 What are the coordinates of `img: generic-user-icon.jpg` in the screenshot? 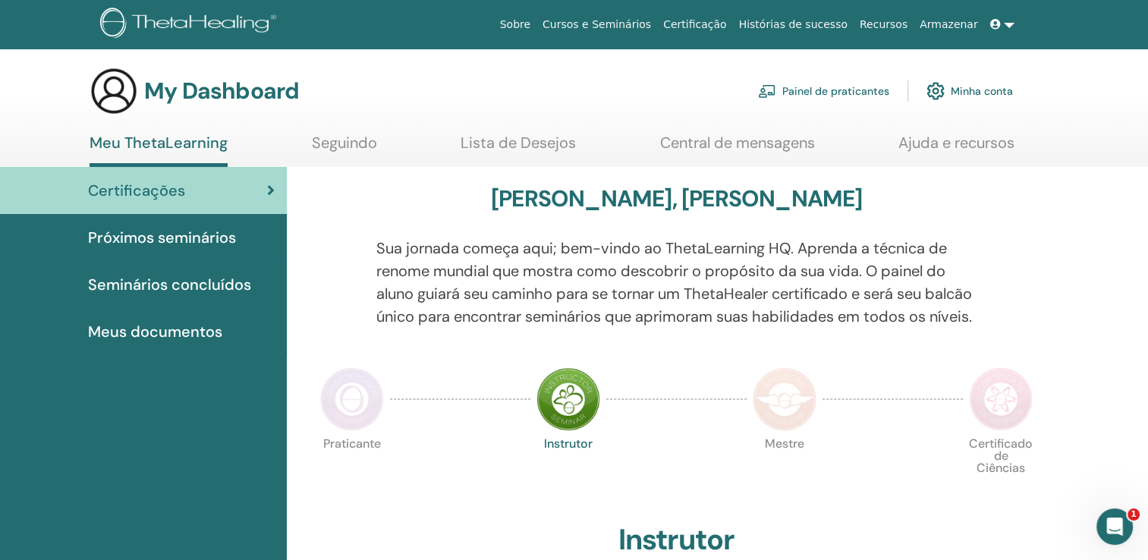 It's located at (114, 91).